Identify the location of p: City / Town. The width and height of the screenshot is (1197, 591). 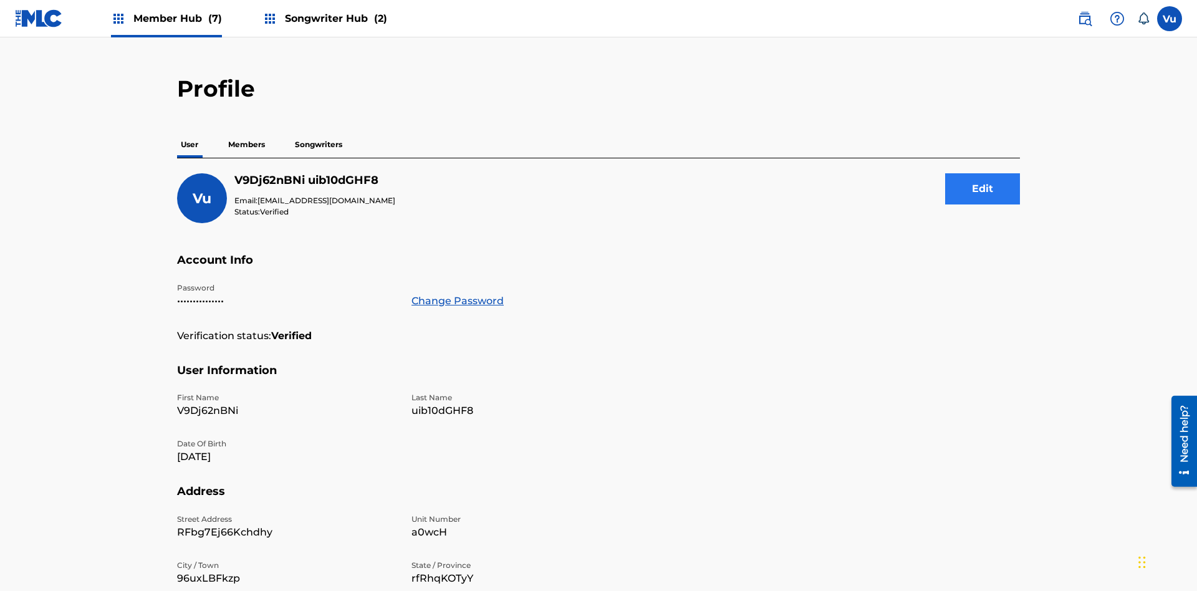
(287, 565).